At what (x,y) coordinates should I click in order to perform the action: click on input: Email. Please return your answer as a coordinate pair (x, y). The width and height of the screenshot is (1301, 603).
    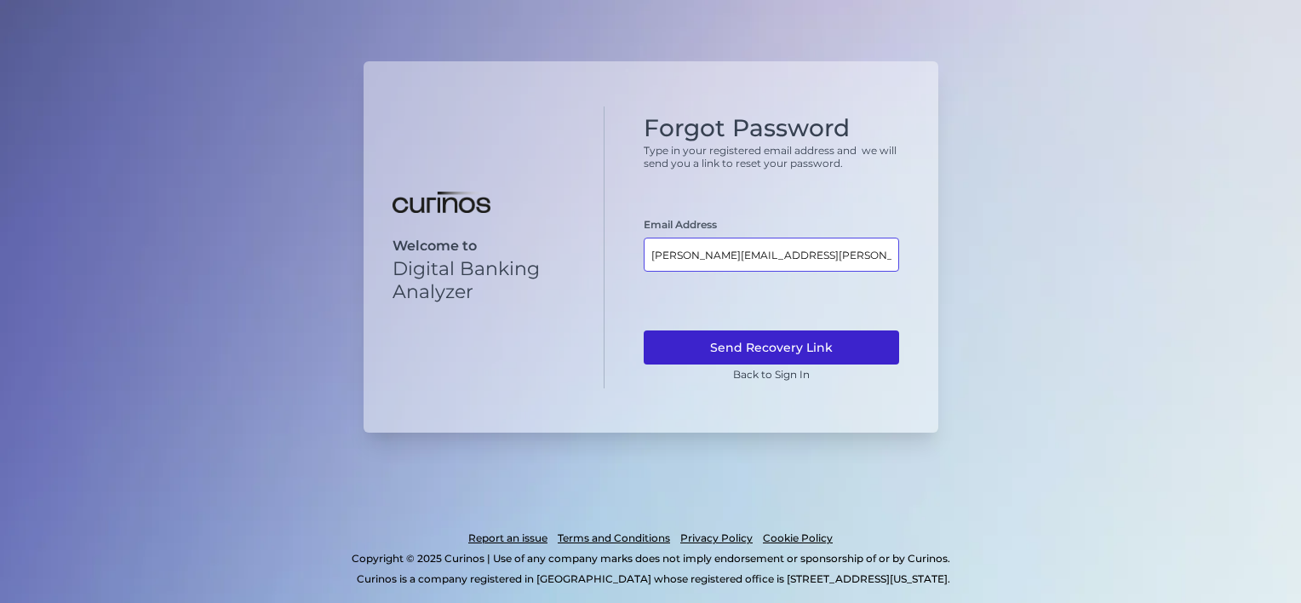
    Looking at the image, I should click on (772, 255).